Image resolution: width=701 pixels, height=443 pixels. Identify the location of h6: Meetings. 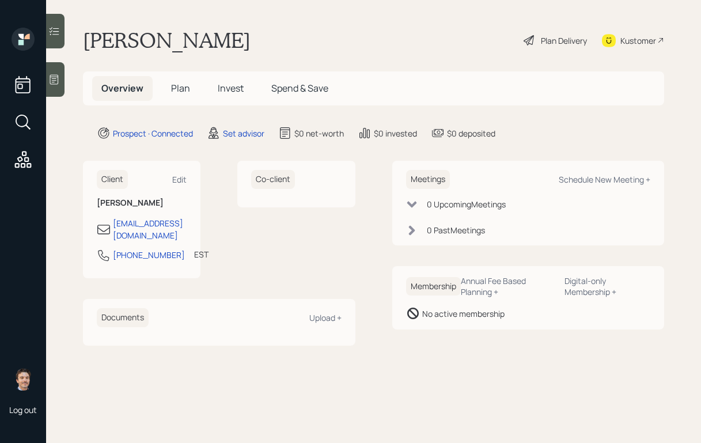
(428, 179).